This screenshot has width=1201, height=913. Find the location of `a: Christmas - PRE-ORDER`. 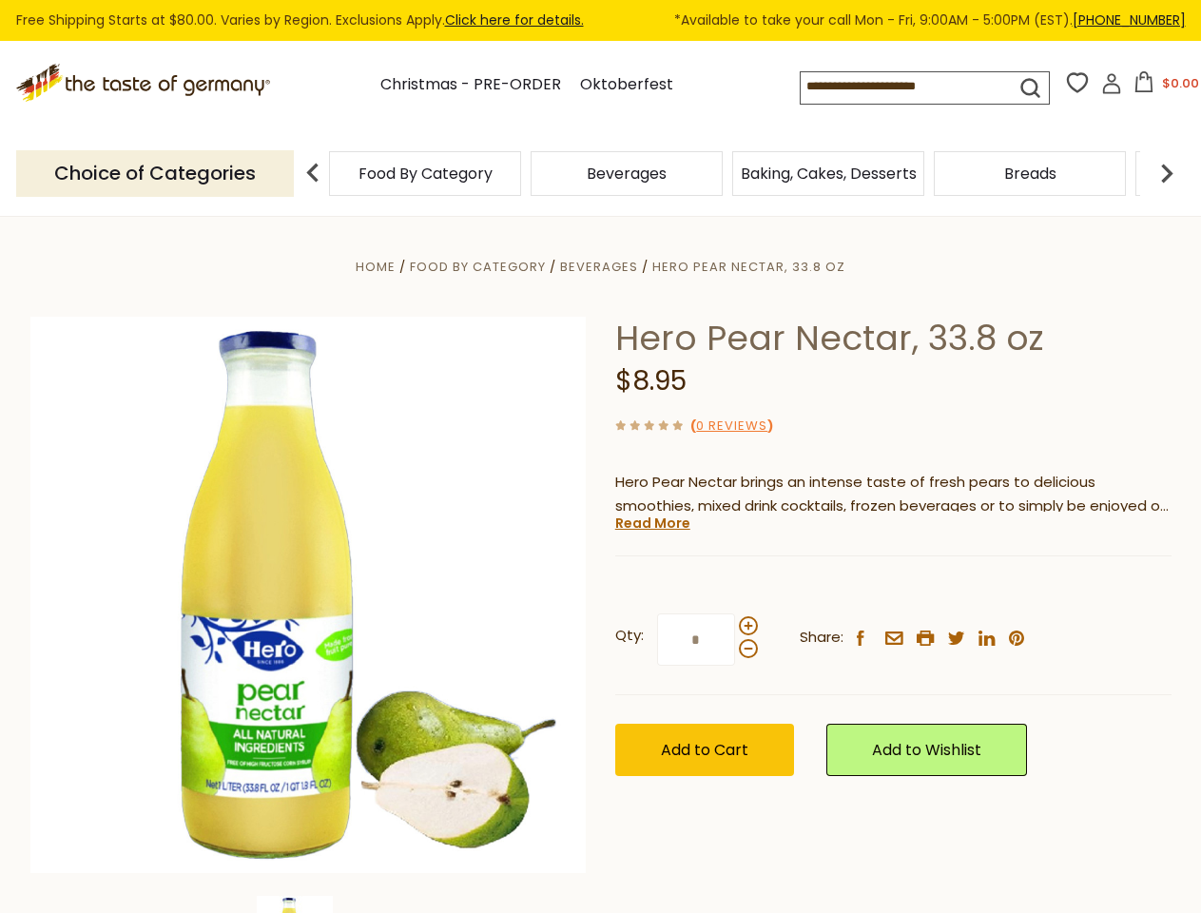

a: Christmas - PRE-ORDER is located at coordinates (471, 85).